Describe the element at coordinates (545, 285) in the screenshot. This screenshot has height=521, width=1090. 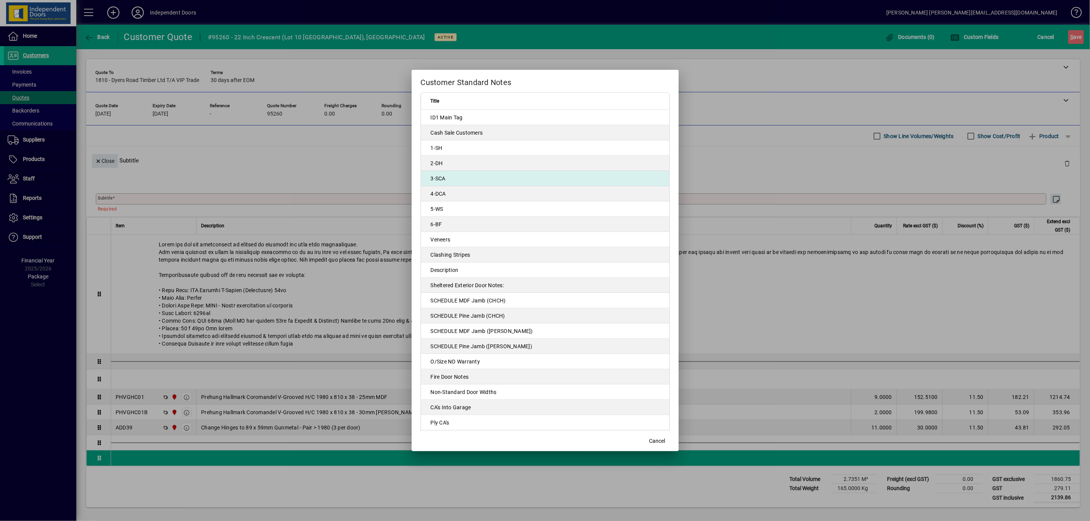
I see `td: Sheltered Exterior Door Notes:` at that location.